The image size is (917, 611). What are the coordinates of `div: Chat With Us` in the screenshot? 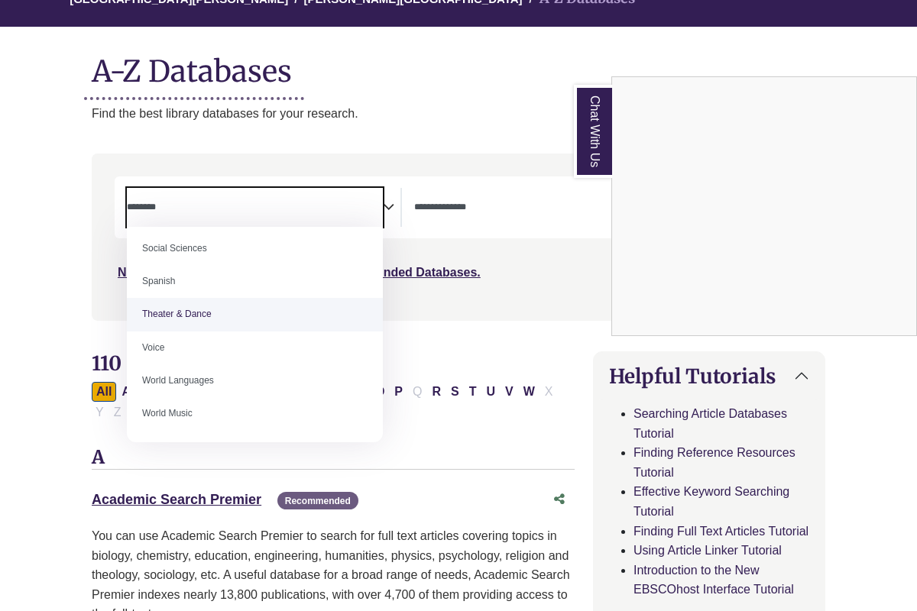 It's located at (764, 206).